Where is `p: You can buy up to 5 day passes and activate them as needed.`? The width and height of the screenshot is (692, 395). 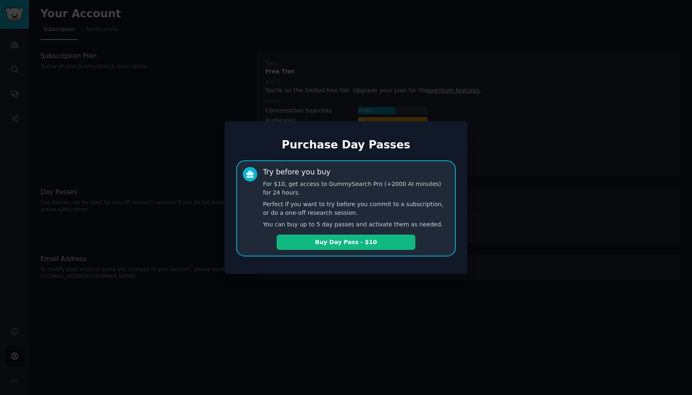
p: You can buy up to 5 day passes and activate them as needed. is located at coordinates (356, 225).